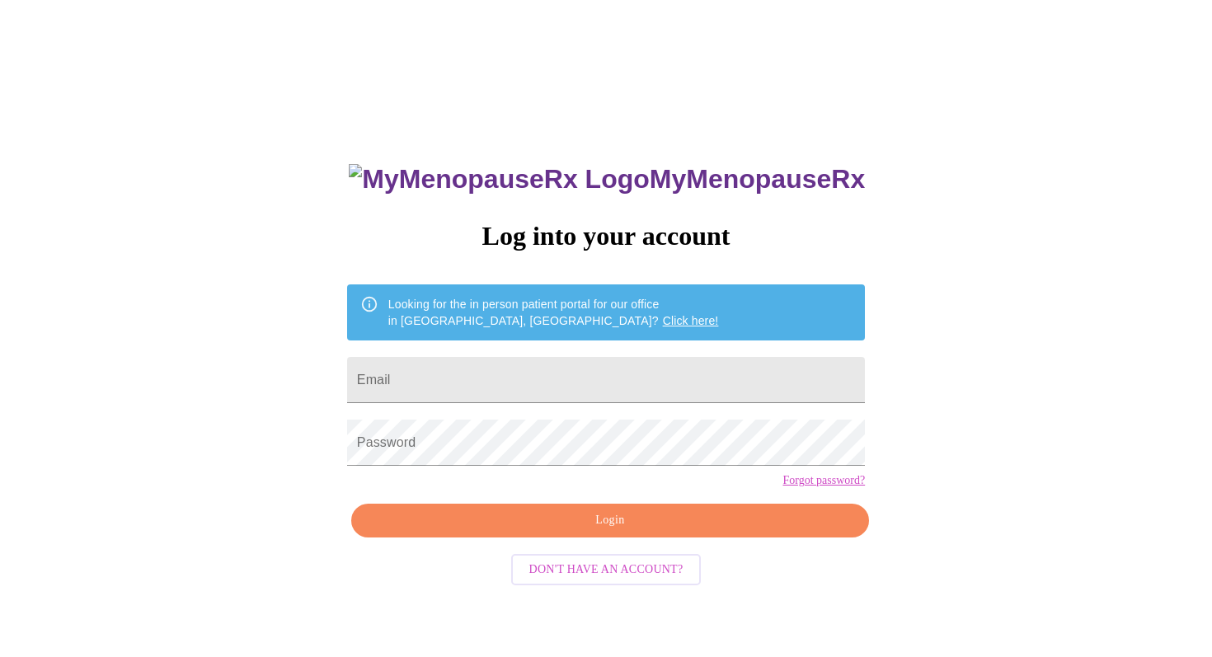 This screenshot has height=657, width=1212. Describe the element at coordinates (606, 570) in the screenshot. I see `button: Don't have an account?` at that location.